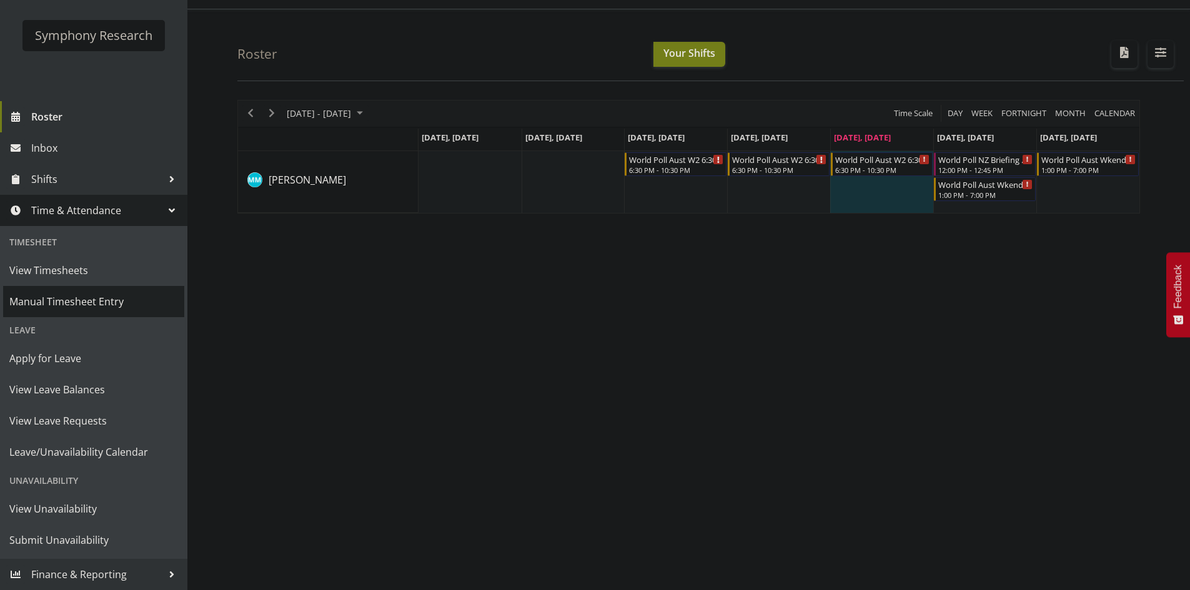 This screenshot has height=590, width=1190. I want to click on span: Time & Attendance, so click(97, 210).